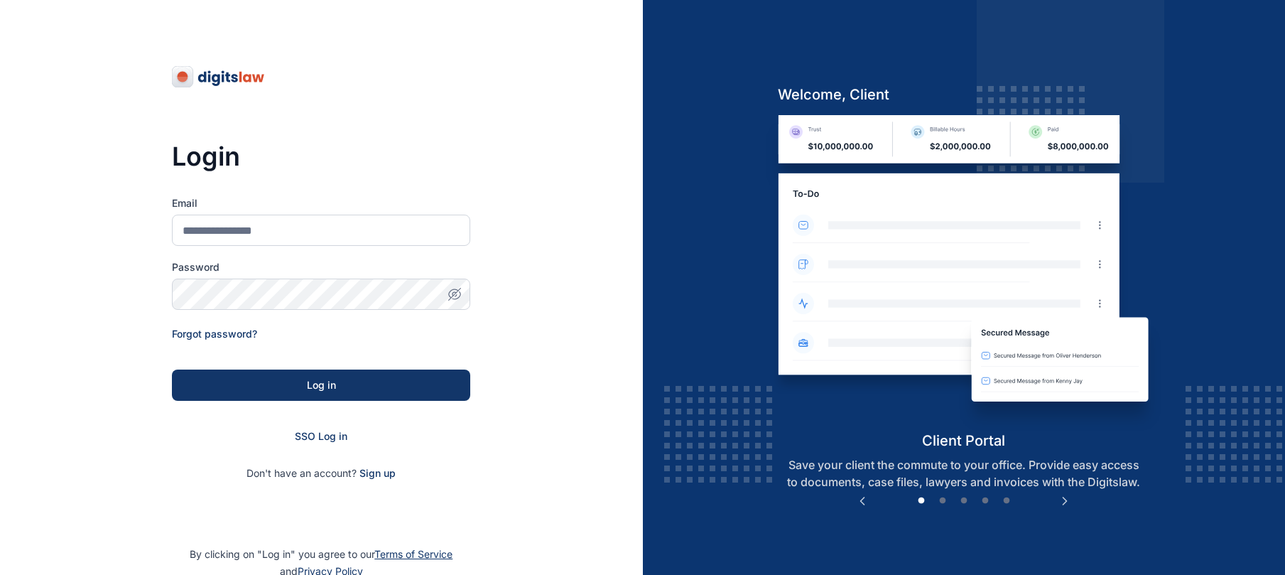  I want to click on img: digitslaw-logo, so click(219, 77).